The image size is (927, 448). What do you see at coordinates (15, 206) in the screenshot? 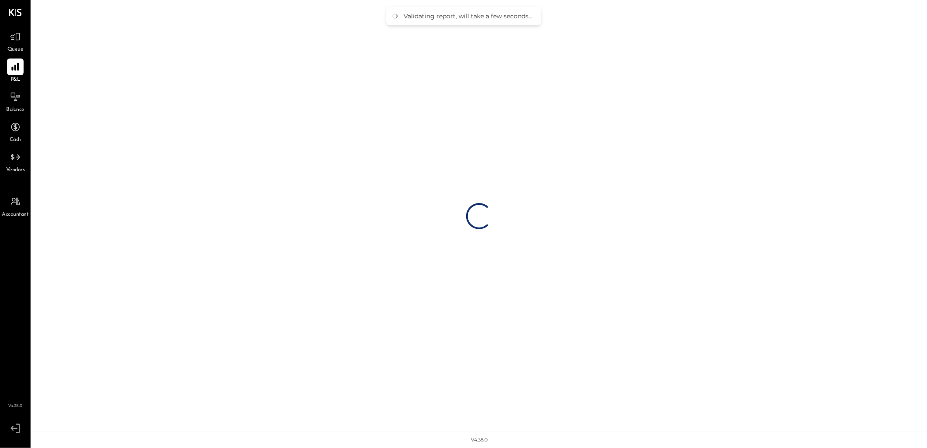
I see `a: Accountant` at bounding box center [15, 206].